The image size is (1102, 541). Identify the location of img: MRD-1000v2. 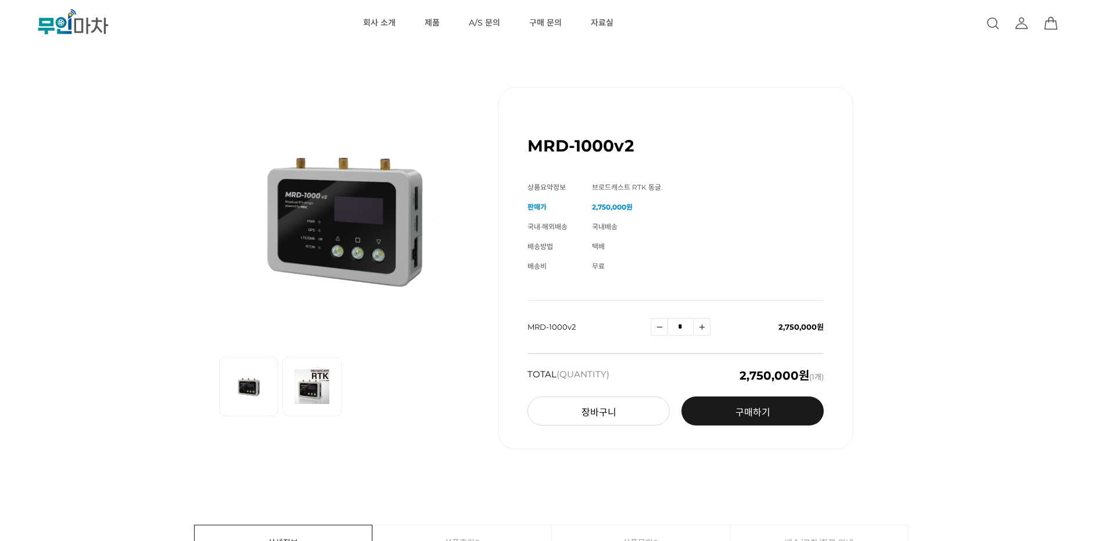
(344, 215).